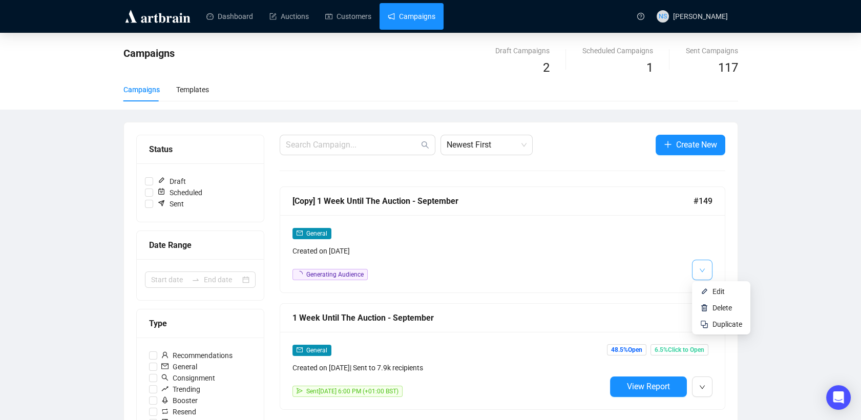 This screenshot has width=861, height=420. Describe the element at coordinates (411, 16) in the screenshot. I see `a: Campaigns` at that location.